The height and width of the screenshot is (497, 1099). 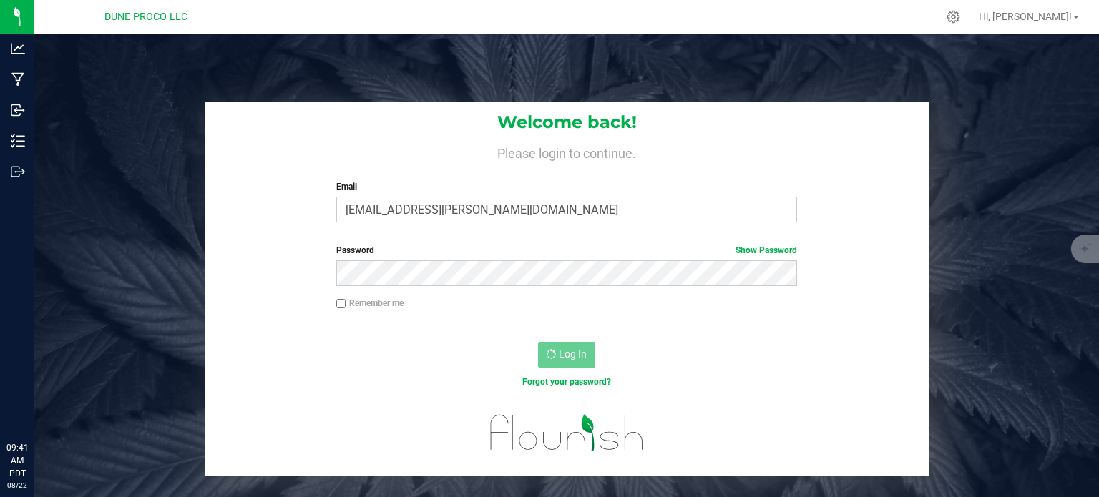 What do you see at coordinates (572, 354) in the screenshot?
I see `span: Log In` at bounding box center [572, 354].